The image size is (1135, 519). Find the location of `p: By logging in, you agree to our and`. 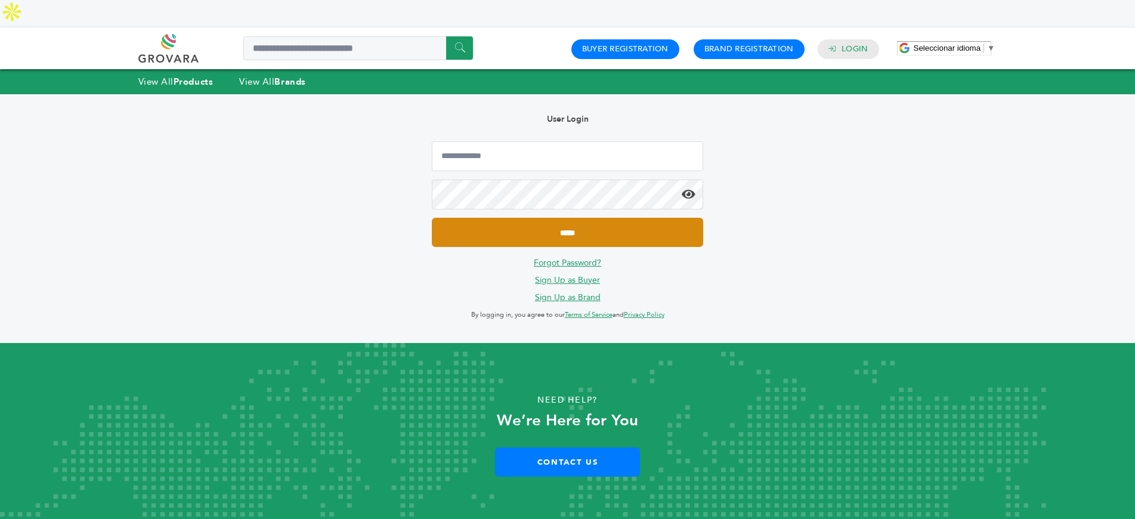

p: By logging in, you agree to our and is located at coordinates (568, 315).